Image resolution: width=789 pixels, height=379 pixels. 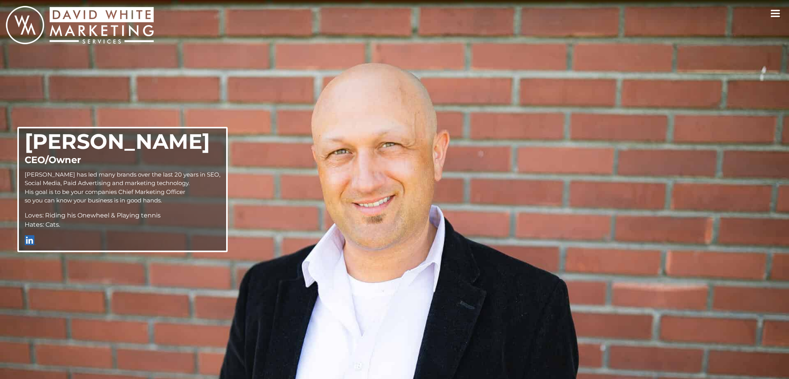 What do you see at coordinates (92, 215) in the screenshot?
I see `span: Loves: Riding his Onewheel & Playing tennis` at bounding box center [92, 215].